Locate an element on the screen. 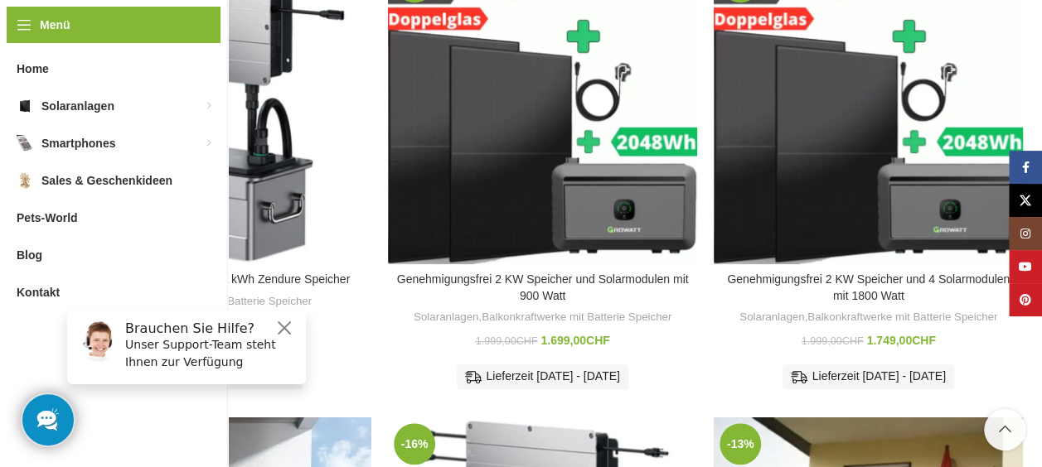 The image size is (1042, 467). a: YouTube Social Link is located at coordinates (1025, 267).